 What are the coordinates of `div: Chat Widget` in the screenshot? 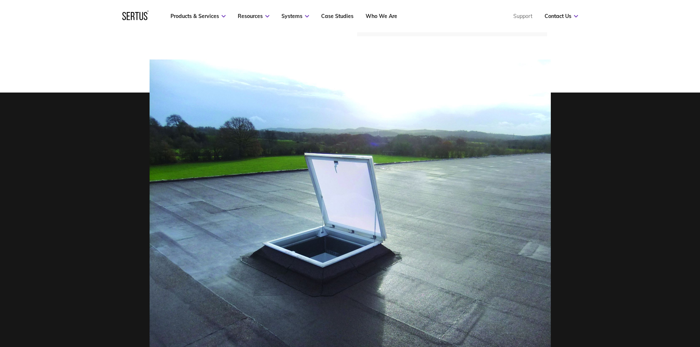 It's located at (681, 329).